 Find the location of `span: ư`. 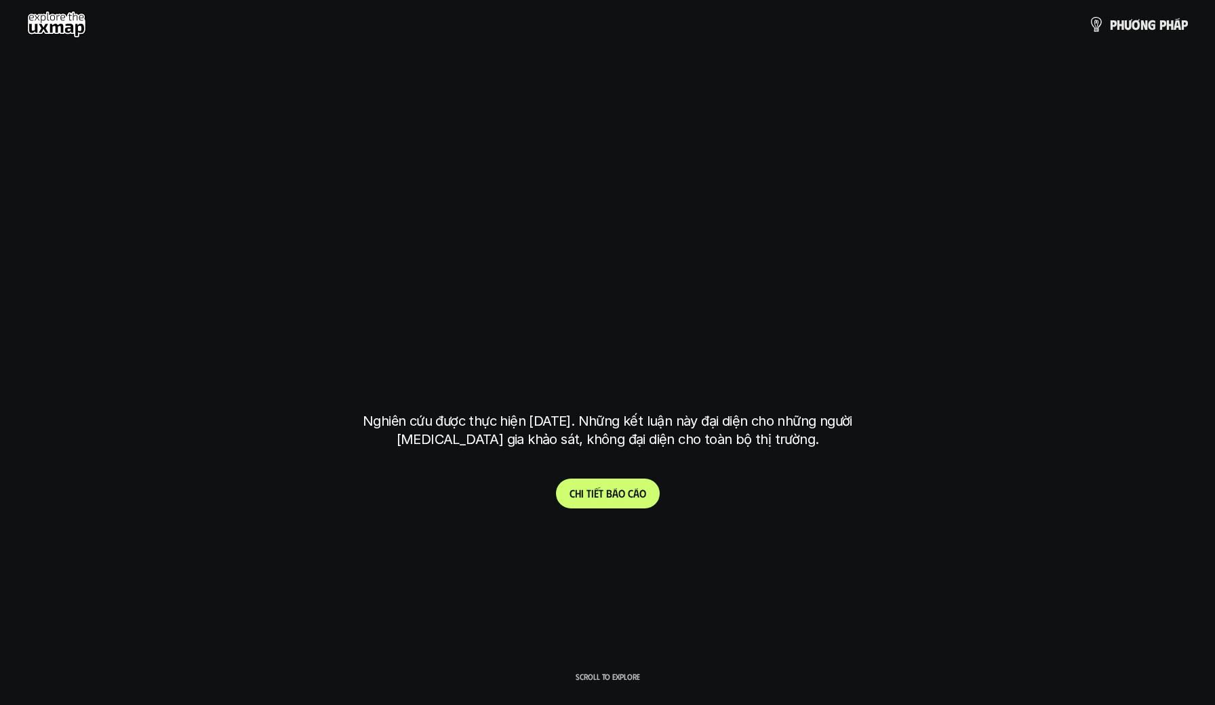

span: ư is located at coordinates (1128, 24).